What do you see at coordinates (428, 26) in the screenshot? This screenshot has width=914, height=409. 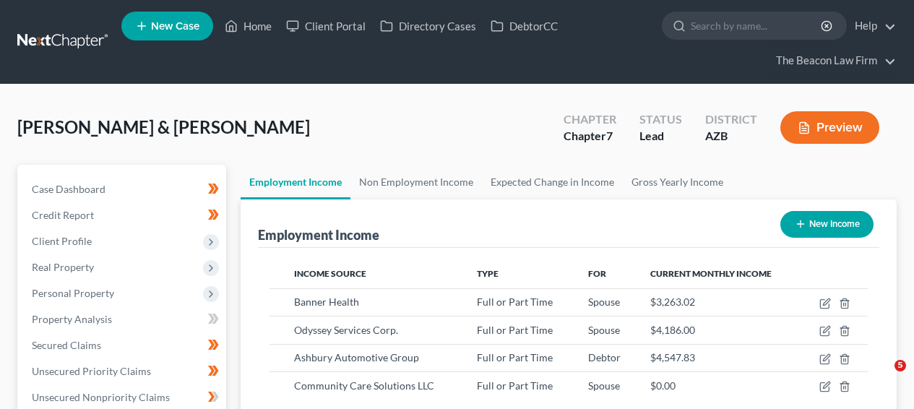 I see `a: Directory Cases` at bounding box center [428, 26].